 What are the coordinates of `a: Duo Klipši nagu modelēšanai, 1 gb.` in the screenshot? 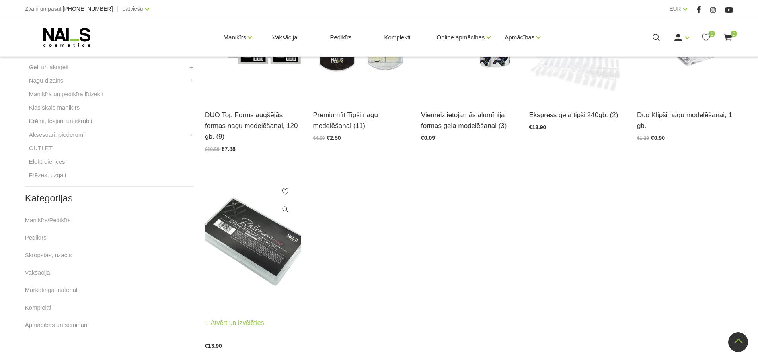 It's located at (684, 121).